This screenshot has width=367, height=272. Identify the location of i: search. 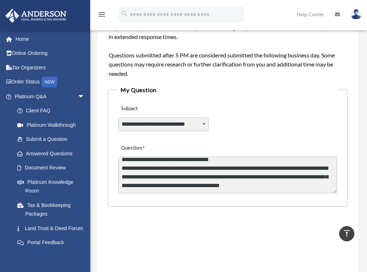
(125, 14).